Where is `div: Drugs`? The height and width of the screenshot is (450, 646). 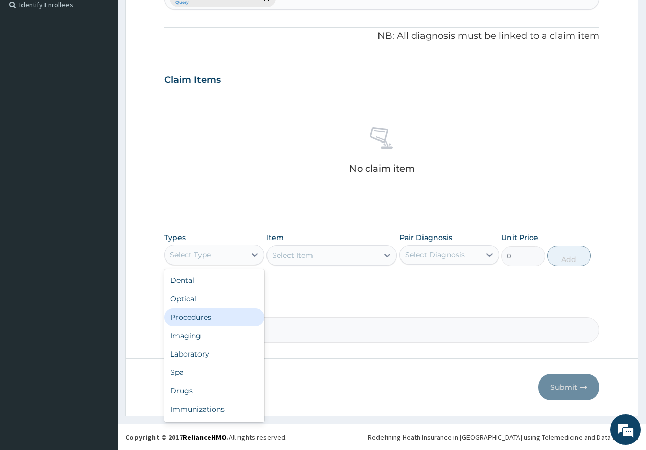 div: Drugs is located at coordinates (214, 391).